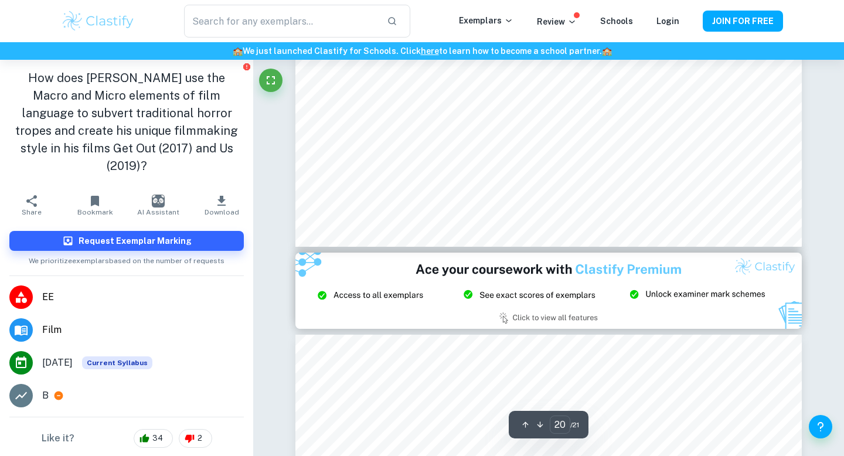  I want to click on div: 2, so click(195, 439).